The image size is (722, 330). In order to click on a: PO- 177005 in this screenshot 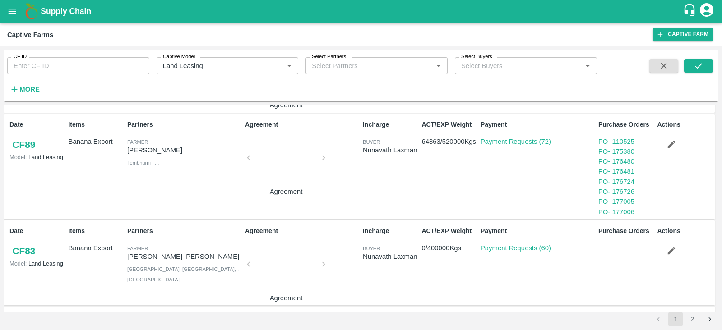, I will do `click(616, 202)`.